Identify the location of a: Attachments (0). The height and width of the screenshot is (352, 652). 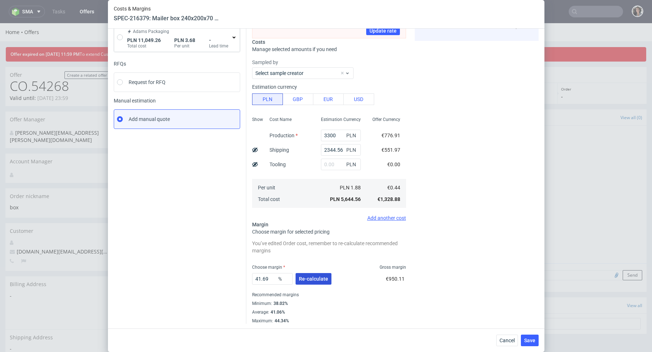
(492, 94).